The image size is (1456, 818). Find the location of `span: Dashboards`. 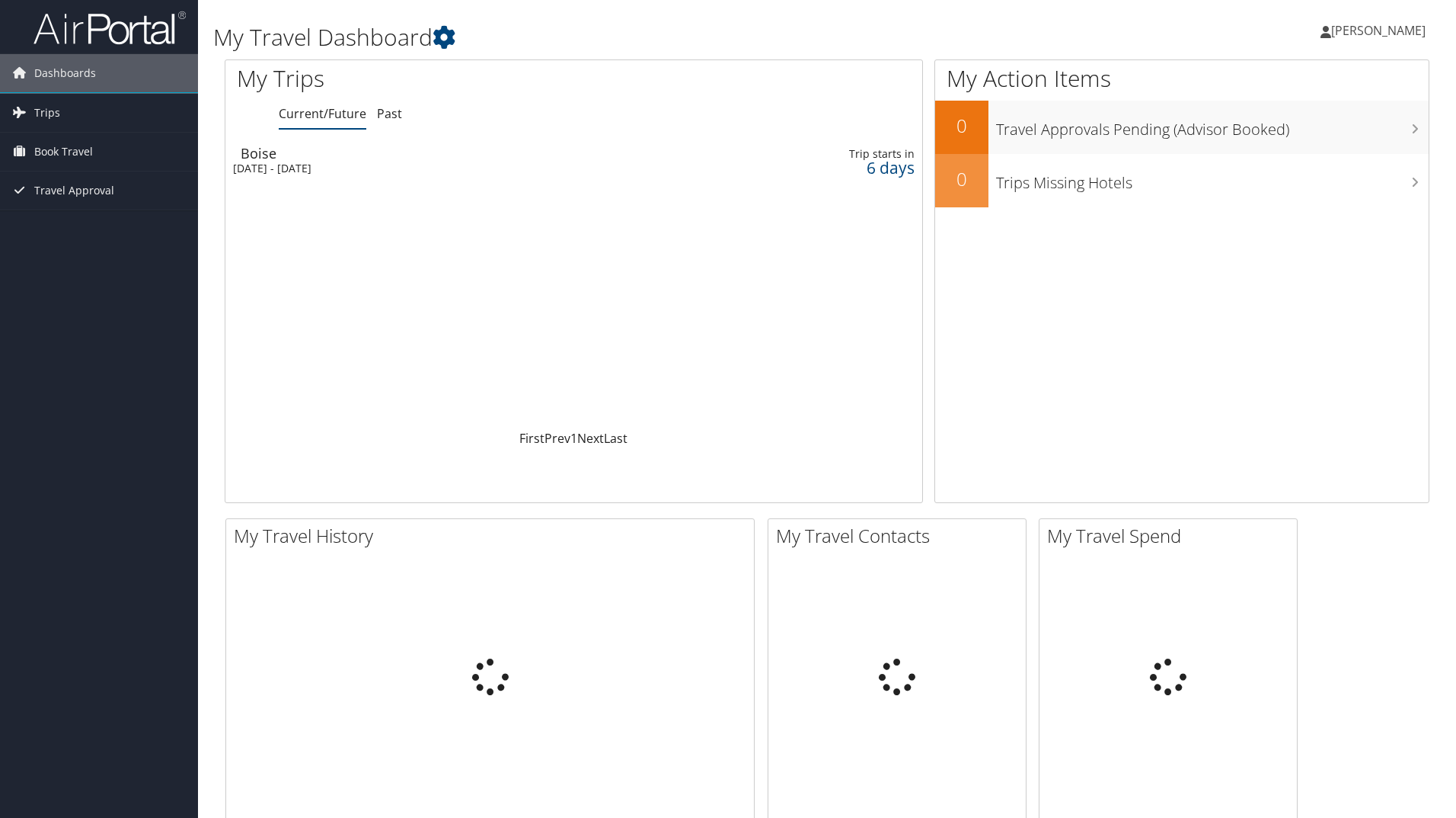

span: Dashboards is located at coordinates (65, 73).